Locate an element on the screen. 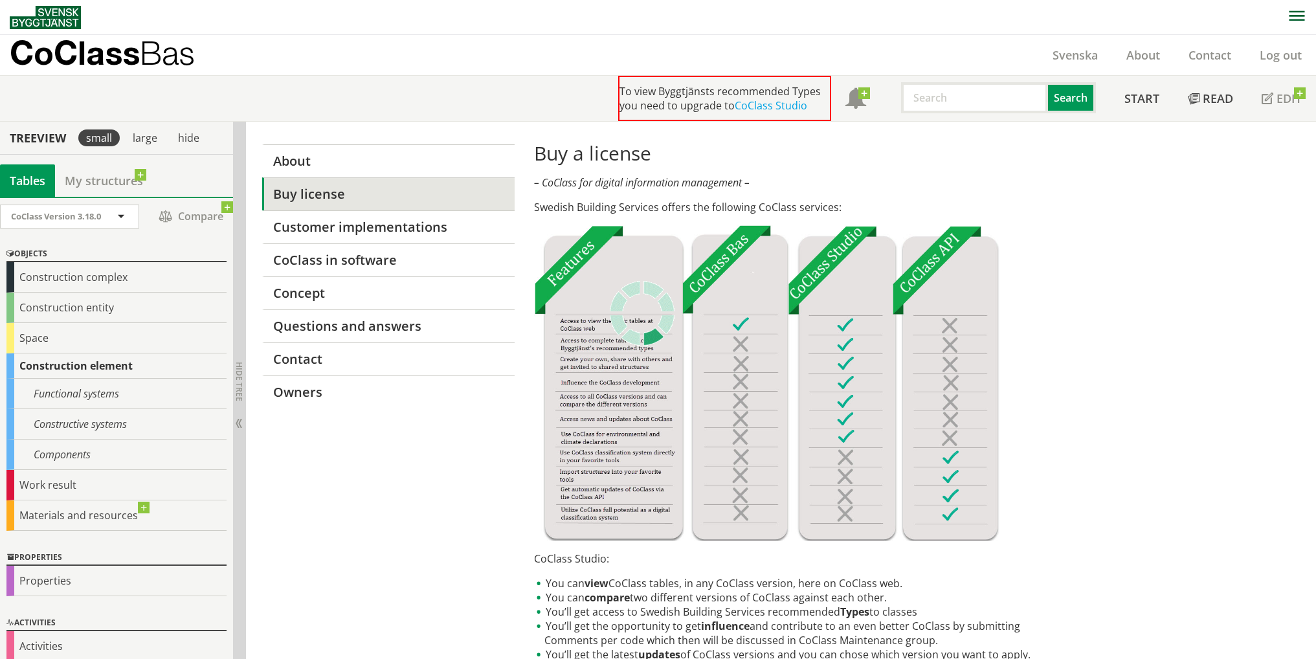 The image size is (1316, 659). div: Space is located at coordinates (117, 338).